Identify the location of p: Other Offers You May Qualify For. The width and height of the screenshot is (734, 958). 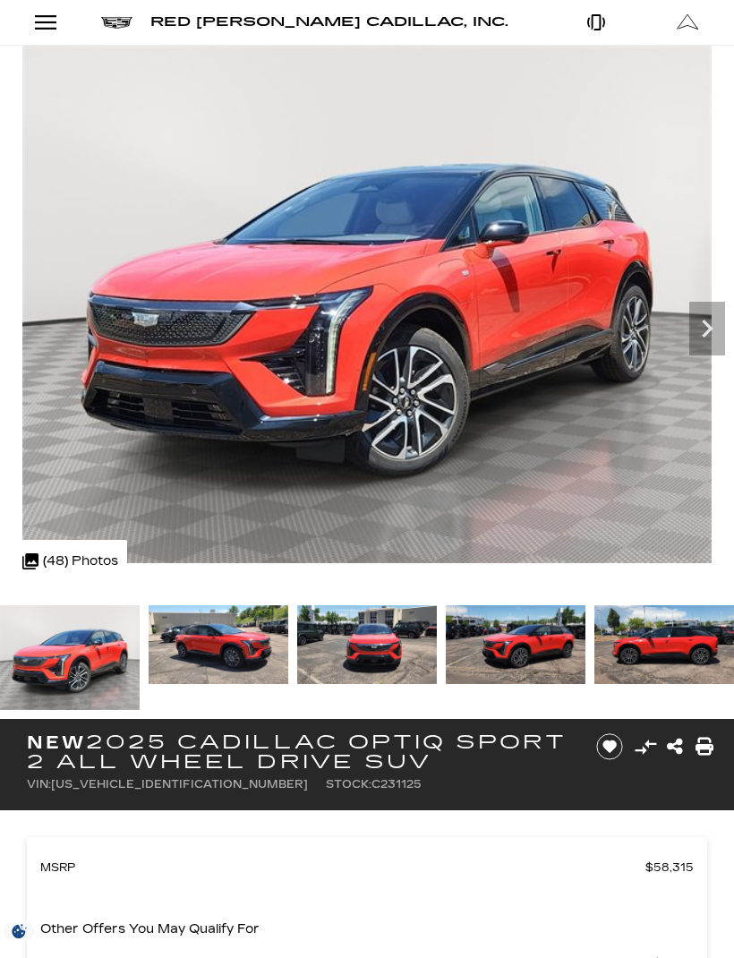
(150, 929).